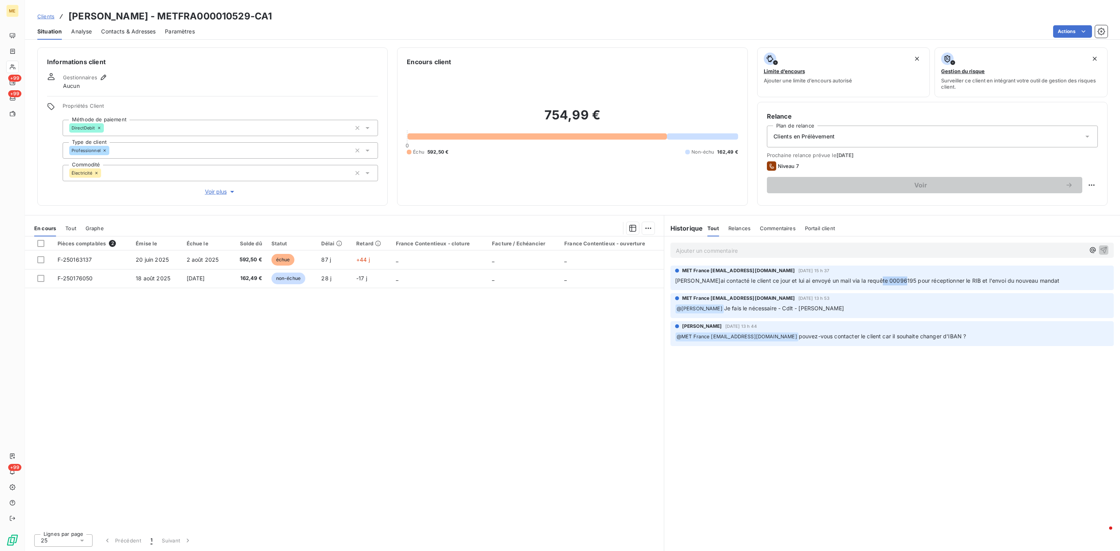 The image size is (1120, 551). Describe the element at coordinates (418, 152) in the screenshot. I see `span: Échu` at that location.